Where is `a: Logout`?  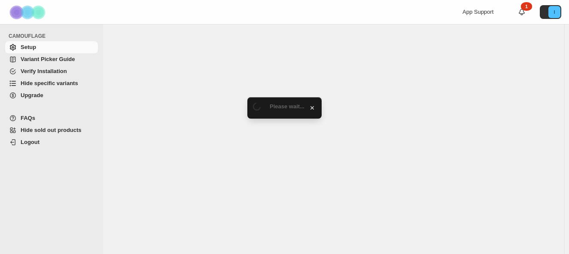
a: Logout is located at coordinates (52, 142).